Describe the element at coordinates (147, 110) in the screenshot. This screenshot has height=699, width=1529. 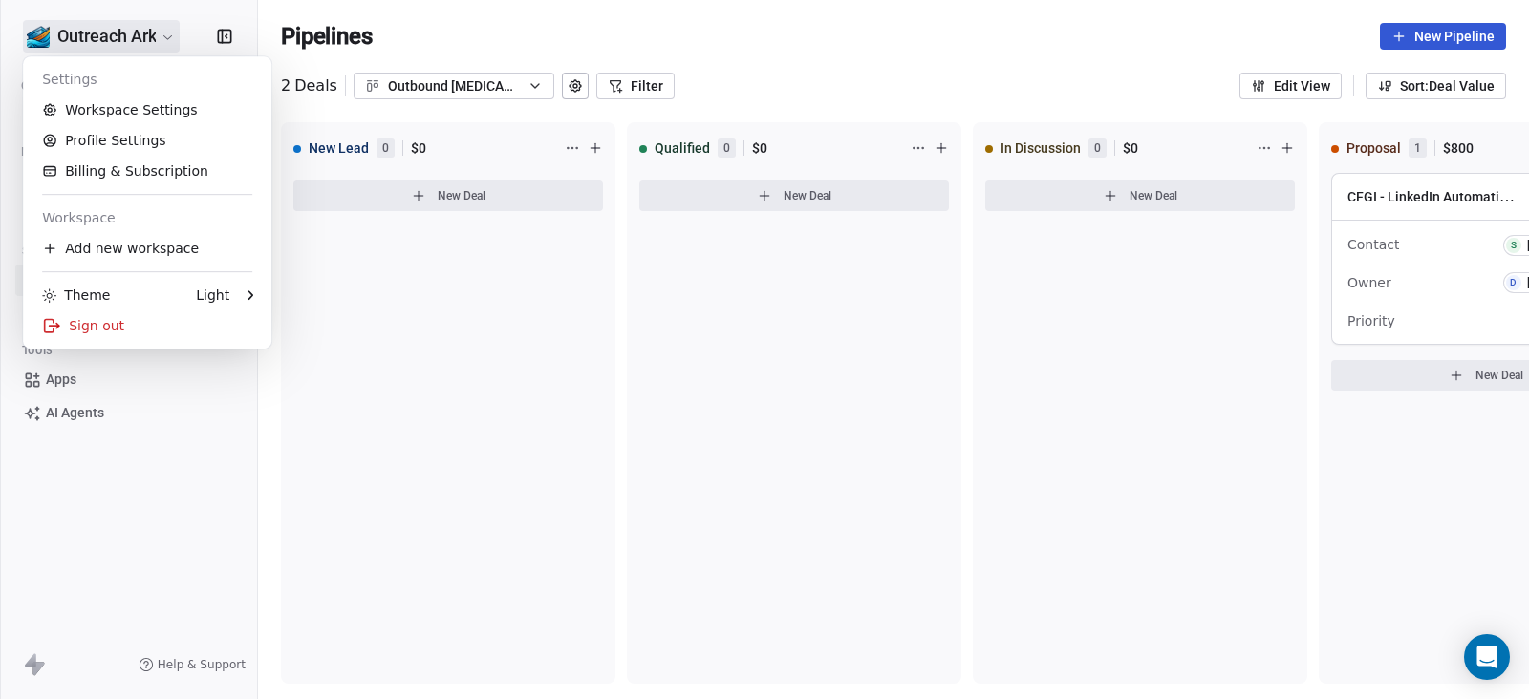
I see `a: Workspace Settings` at that location.